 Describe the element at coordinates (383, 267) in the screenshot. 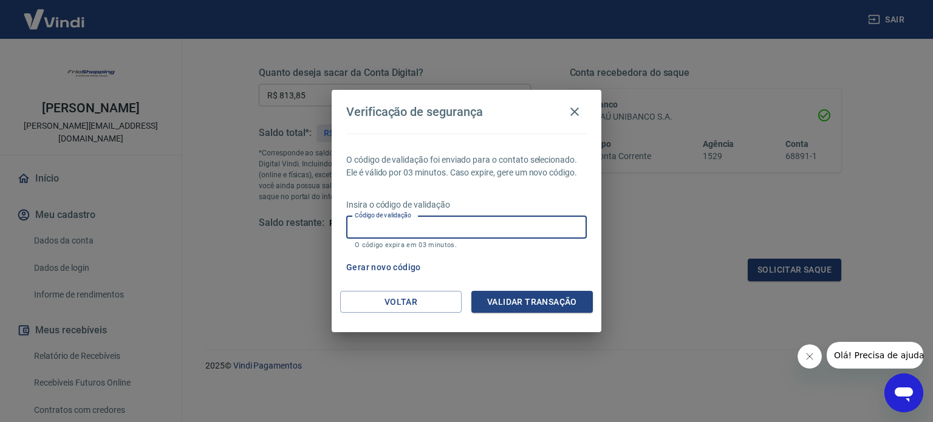

I see `button: Gerar novo código` at that location.